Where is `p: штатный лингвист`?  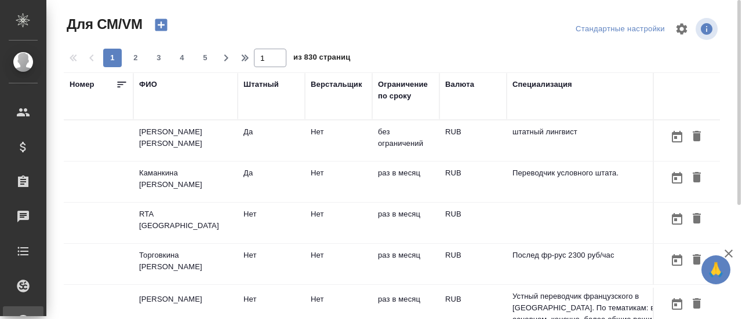 p: штатный лингвист is located at coordinates (593, 132).